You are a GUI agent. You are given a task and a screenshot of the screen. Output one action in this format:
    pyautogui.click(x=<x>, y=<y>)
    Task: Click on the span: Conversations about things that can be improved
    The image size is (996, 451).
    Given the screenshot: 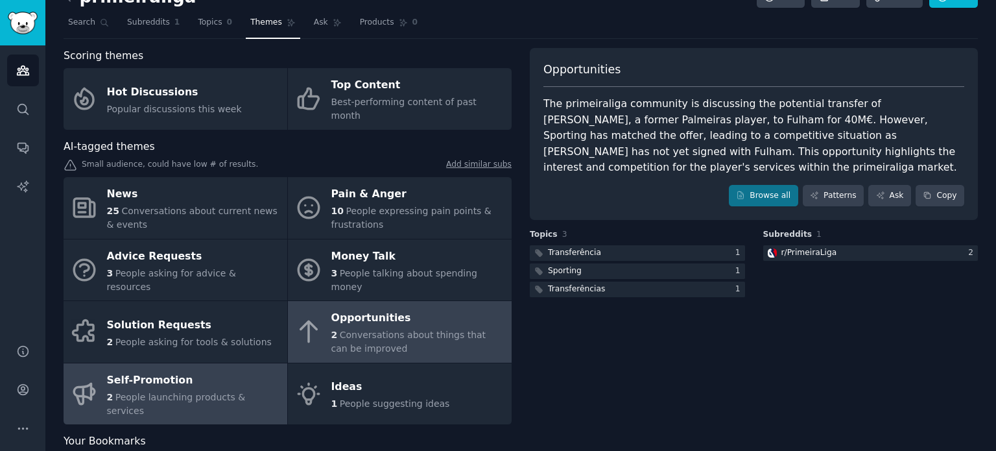 What is the action you would take?
    pyautogui.click(x=408, y=341)
    